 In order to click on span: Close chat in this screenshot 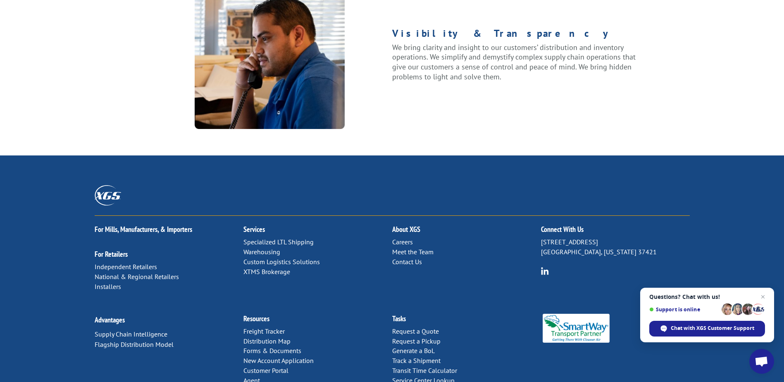, I will do `click(763, 297)`.